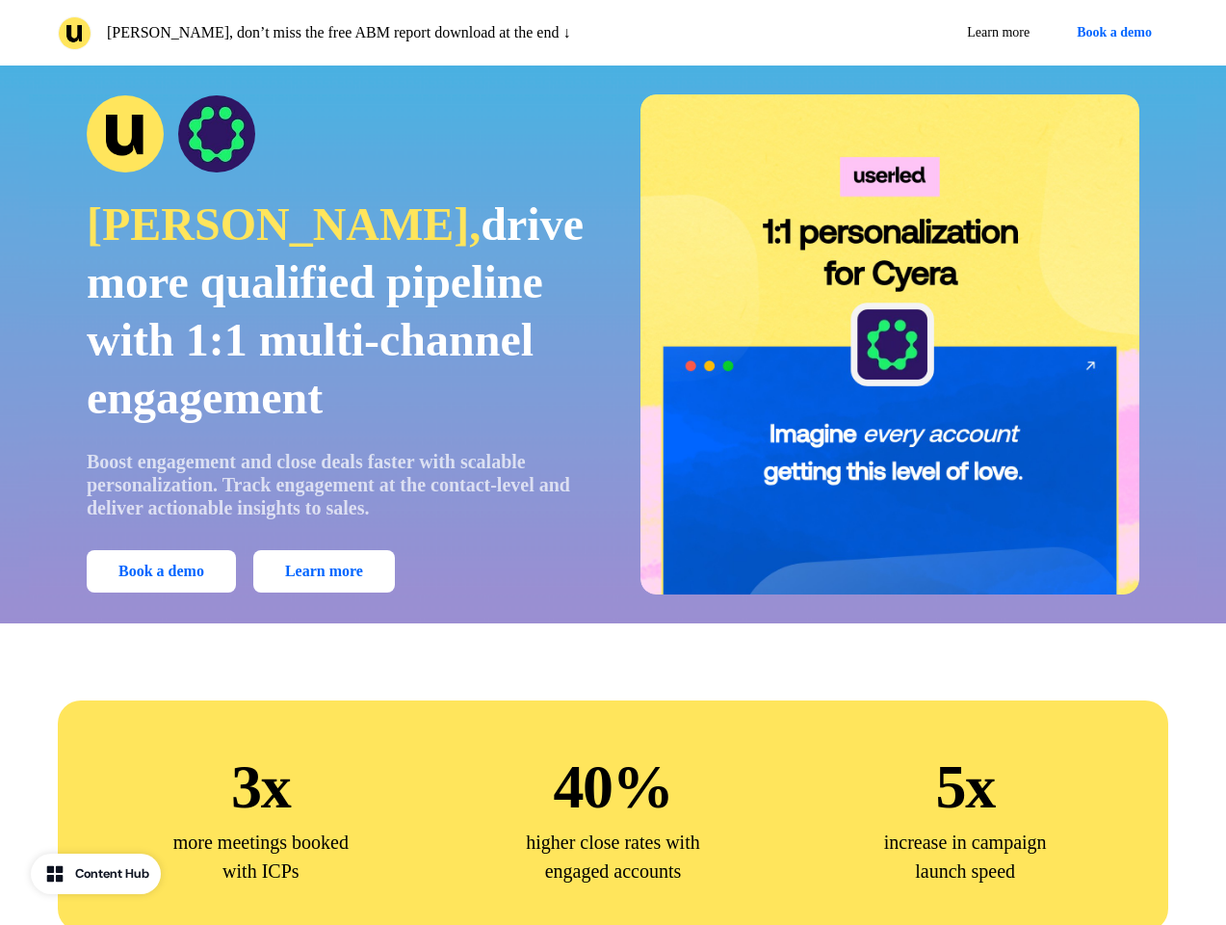 This screenshot has height=925, width=1226. What do you see at coordinates (95, 873) in the screenshot?
I see `button: Content Hub` at bounding box center [95, 873].